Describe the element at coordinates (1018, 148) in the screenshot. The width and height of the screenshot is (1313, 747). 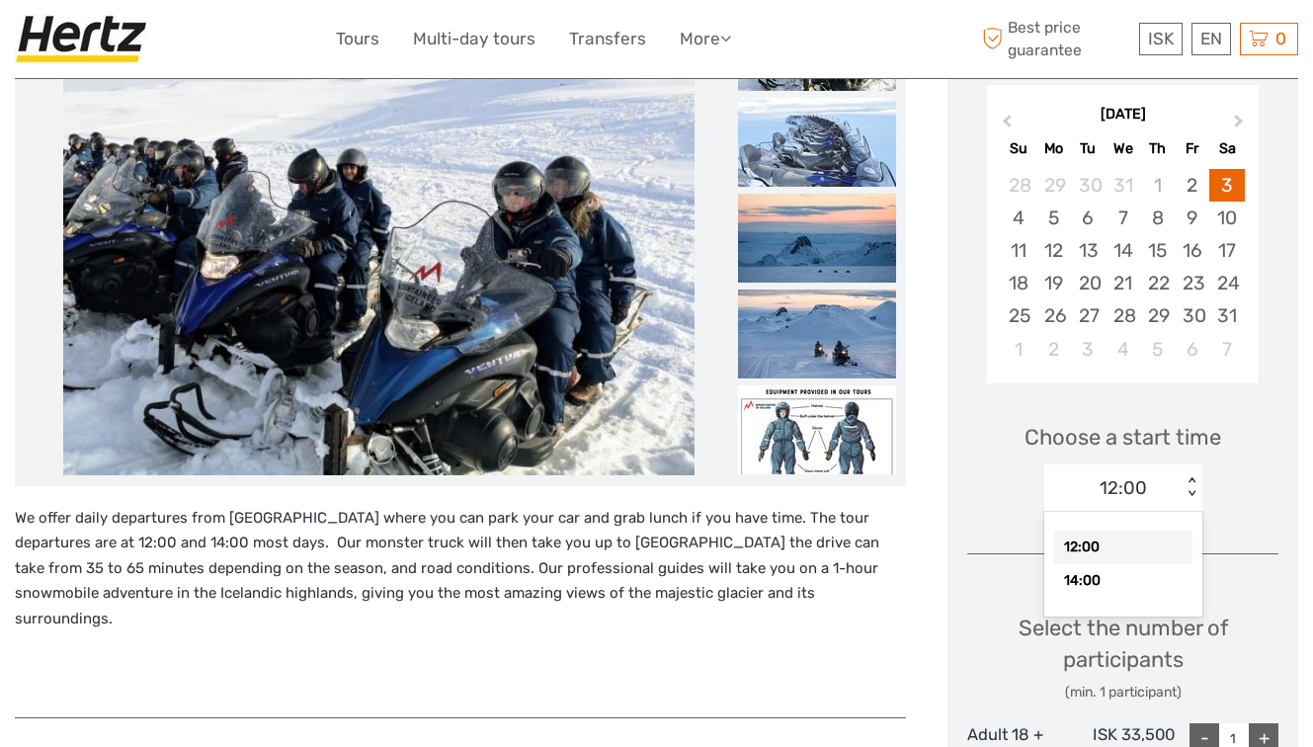
I see `div: Su` at that location.